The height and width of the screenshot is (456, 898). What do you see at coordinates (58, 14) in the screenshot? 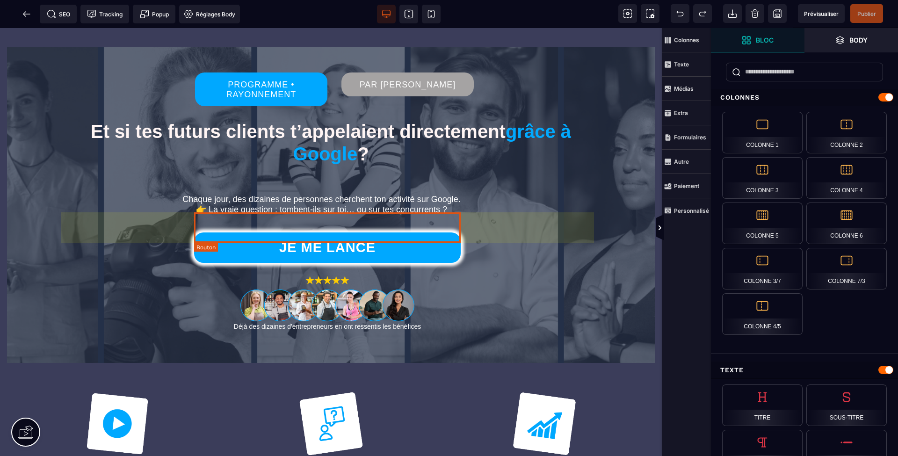
I see `span: SEO` at bounding box center [58, 14].